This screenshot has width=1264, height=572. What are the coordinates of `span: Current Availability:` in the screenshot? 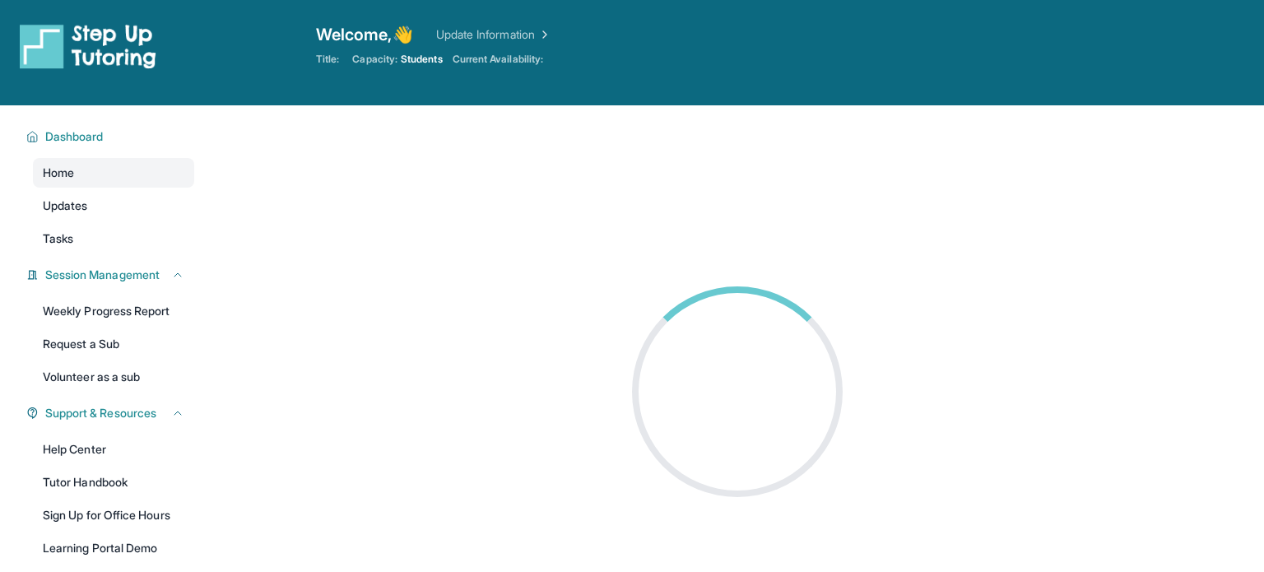 It's located at (498, 59).